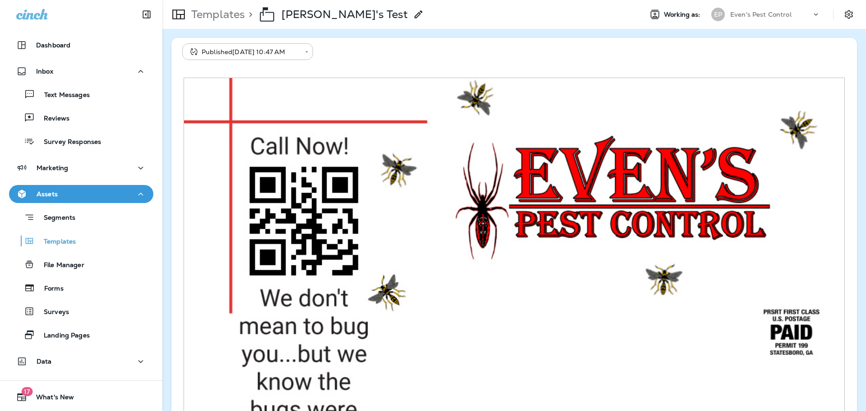 The width and height of the screenshot is (866, 411). Describe the element at coordinates (60, 265) in the screenshot. I see `p: File Manager` at that location.